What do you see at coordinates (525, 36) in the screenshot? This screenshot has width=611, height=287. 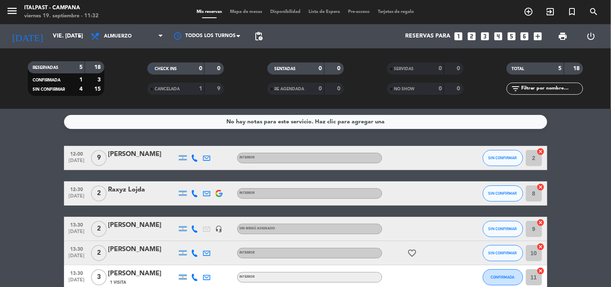 I see `i: looks_6` at bounding box center [525, 36].